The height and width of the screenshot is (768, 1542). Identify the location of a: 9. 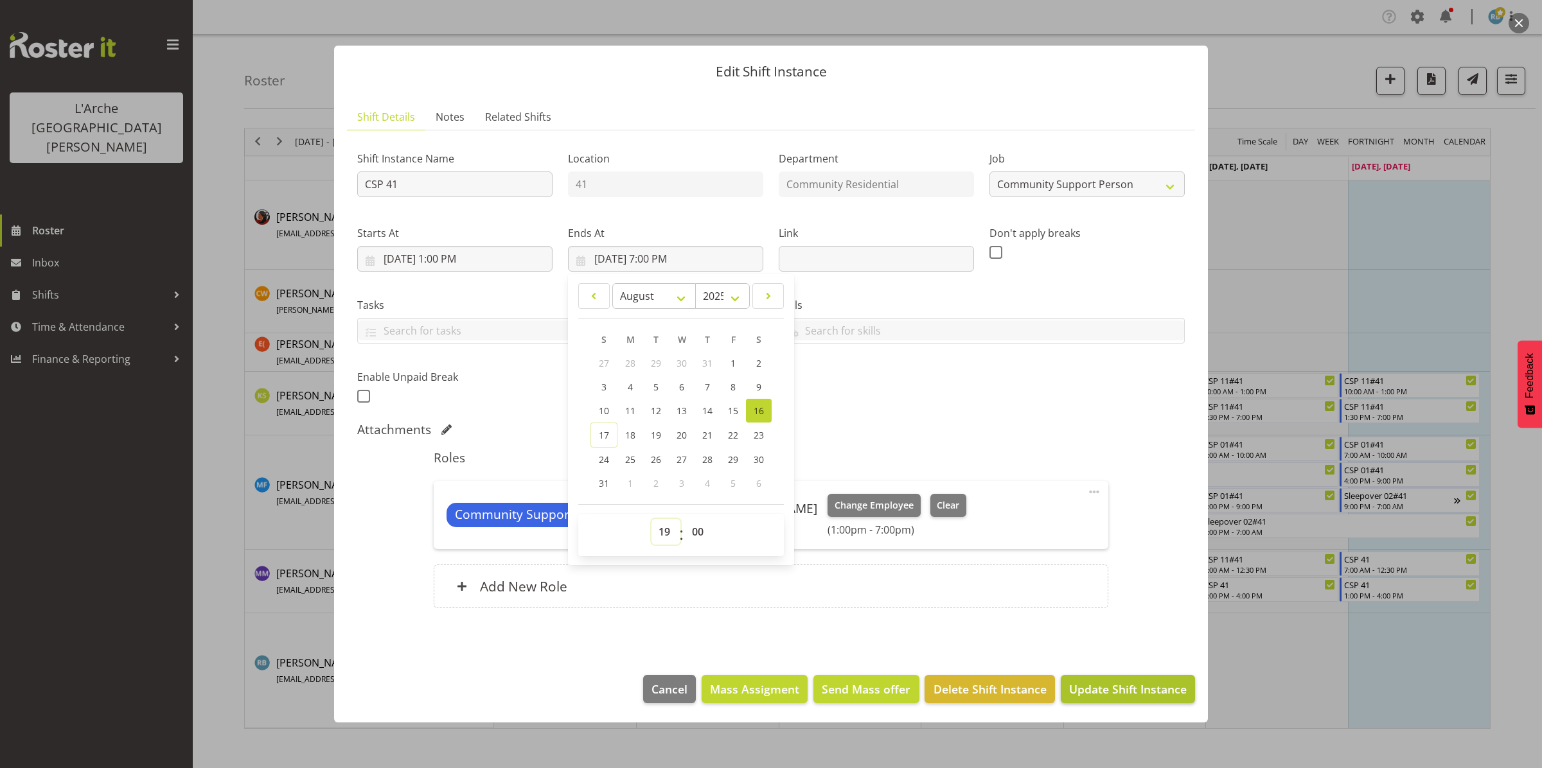
(759, 387).